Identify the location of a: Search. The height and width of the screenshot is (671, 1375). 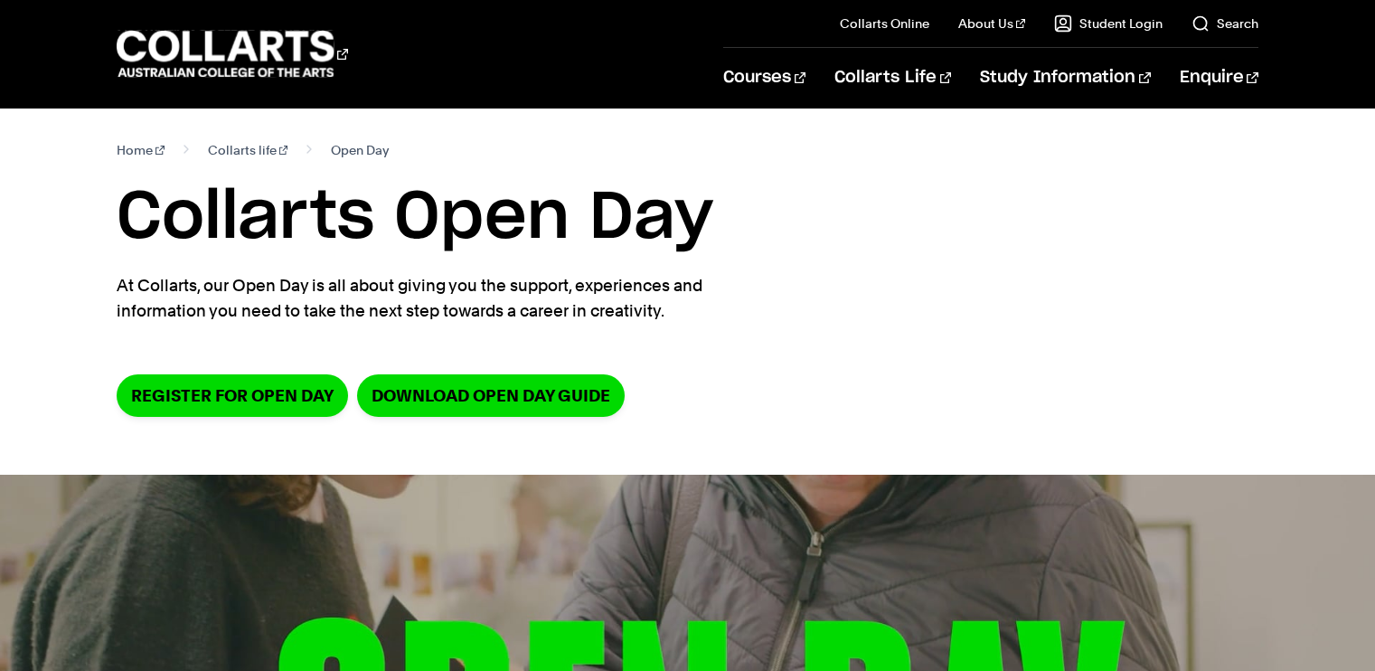
(1225, 24).